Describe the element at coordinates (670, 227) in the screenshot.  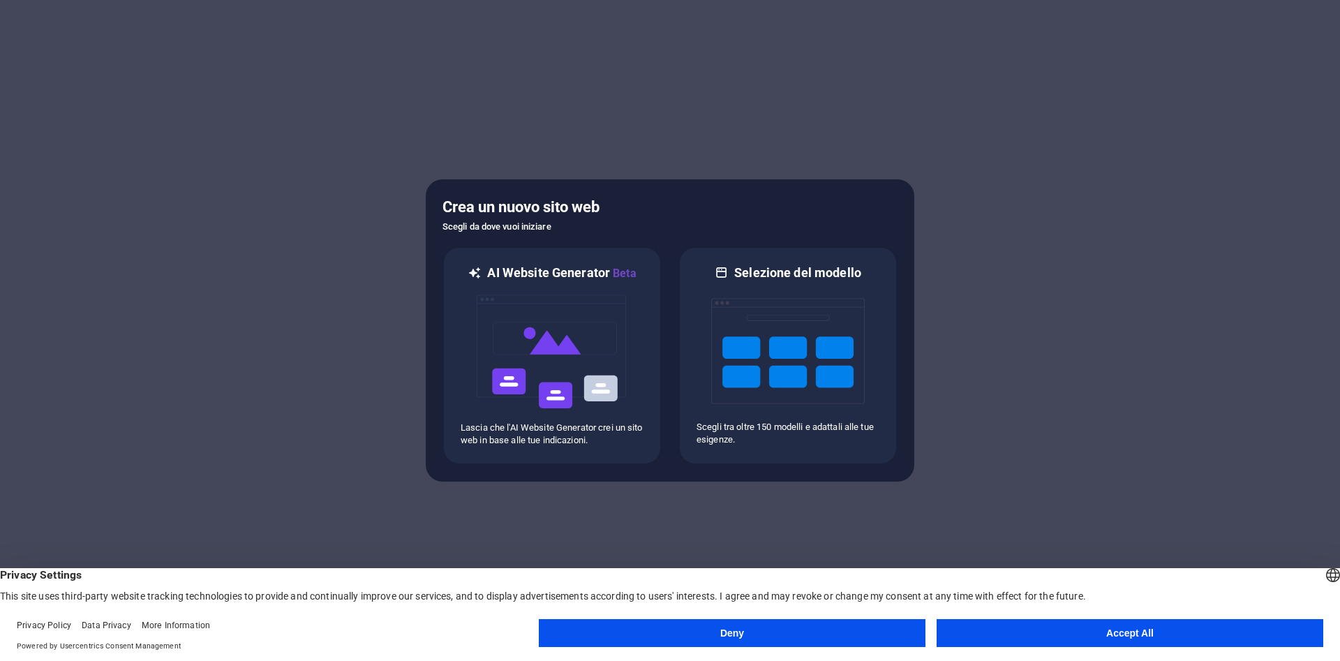
I see `h6: Scegli da dove vuoi iniziare` at that location.